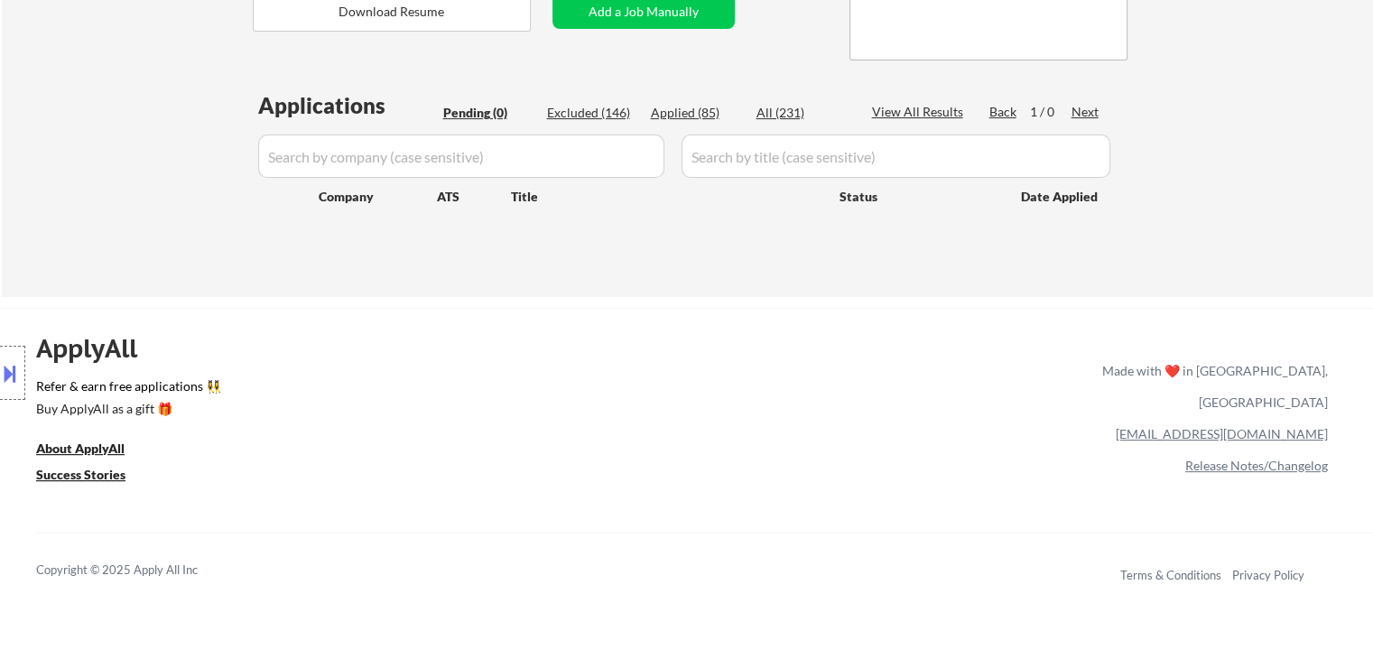  What do you see at coordinates (917, 196) in the screenshot?
I see `div: Status` at bounding box center [917, 196].